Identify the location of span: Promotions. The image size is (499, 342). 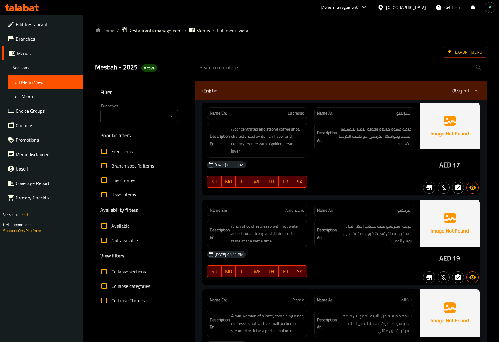
(47, 140).